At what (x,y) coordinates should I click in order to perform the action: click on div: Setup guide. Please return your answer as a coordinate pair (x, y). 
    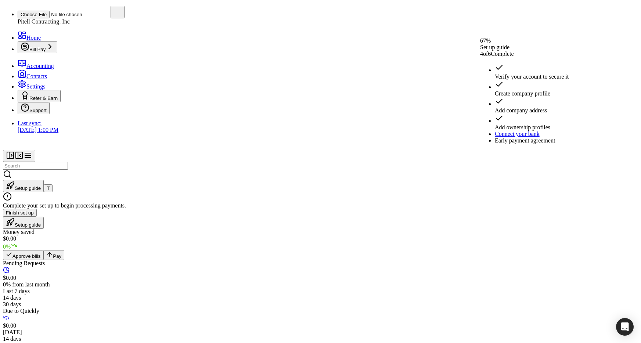
    Looking at the image, I should click on (524, 82).